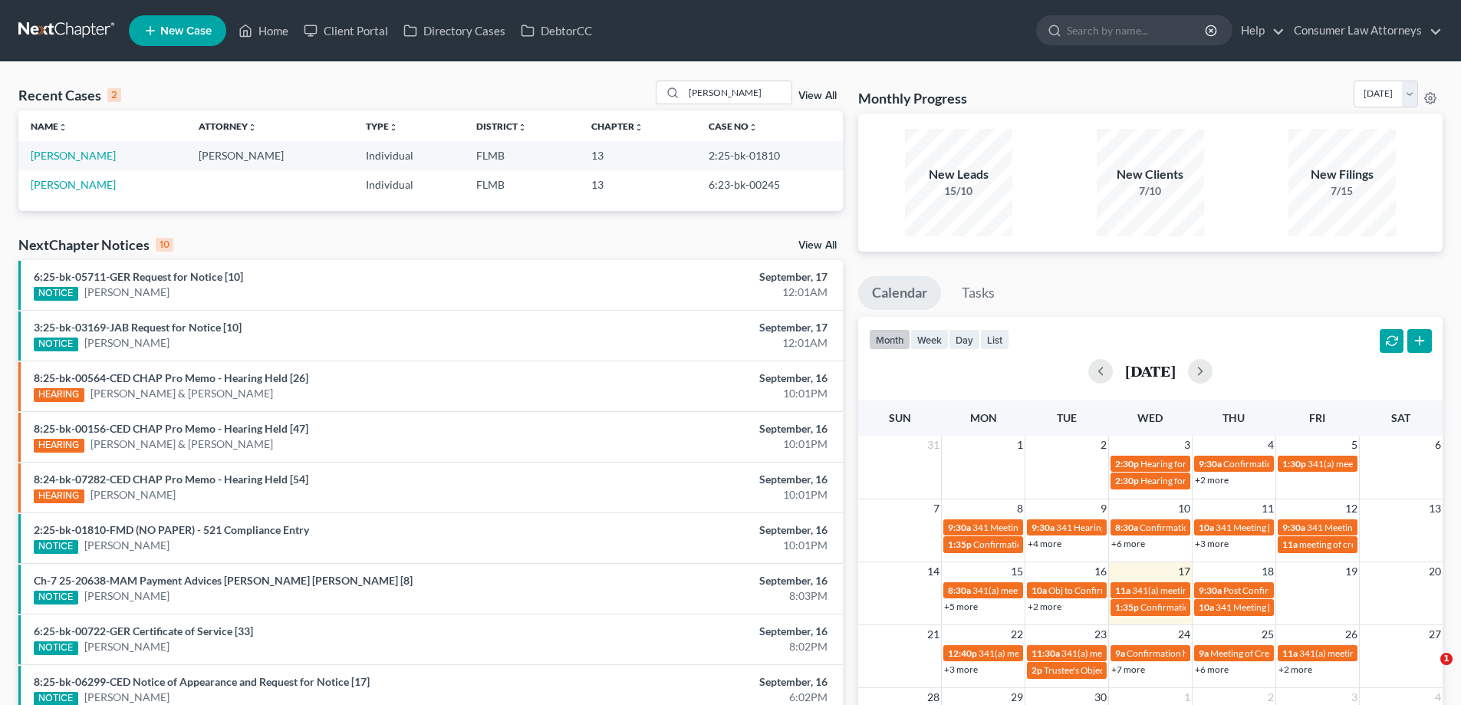 The height and width of the screenshot is (705, 1461). Describe the element at coordinates (1104, 445) in the screenshot. I see `span: 2` at that location.